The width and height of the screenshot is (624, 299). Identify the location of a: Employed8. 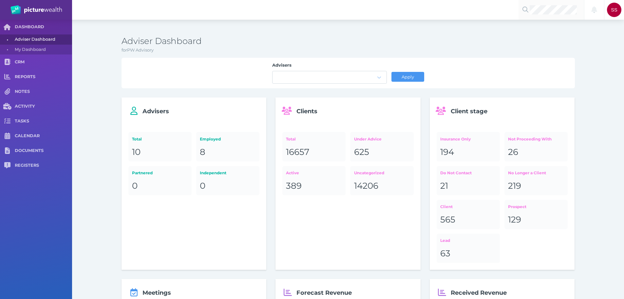
(228, 146).